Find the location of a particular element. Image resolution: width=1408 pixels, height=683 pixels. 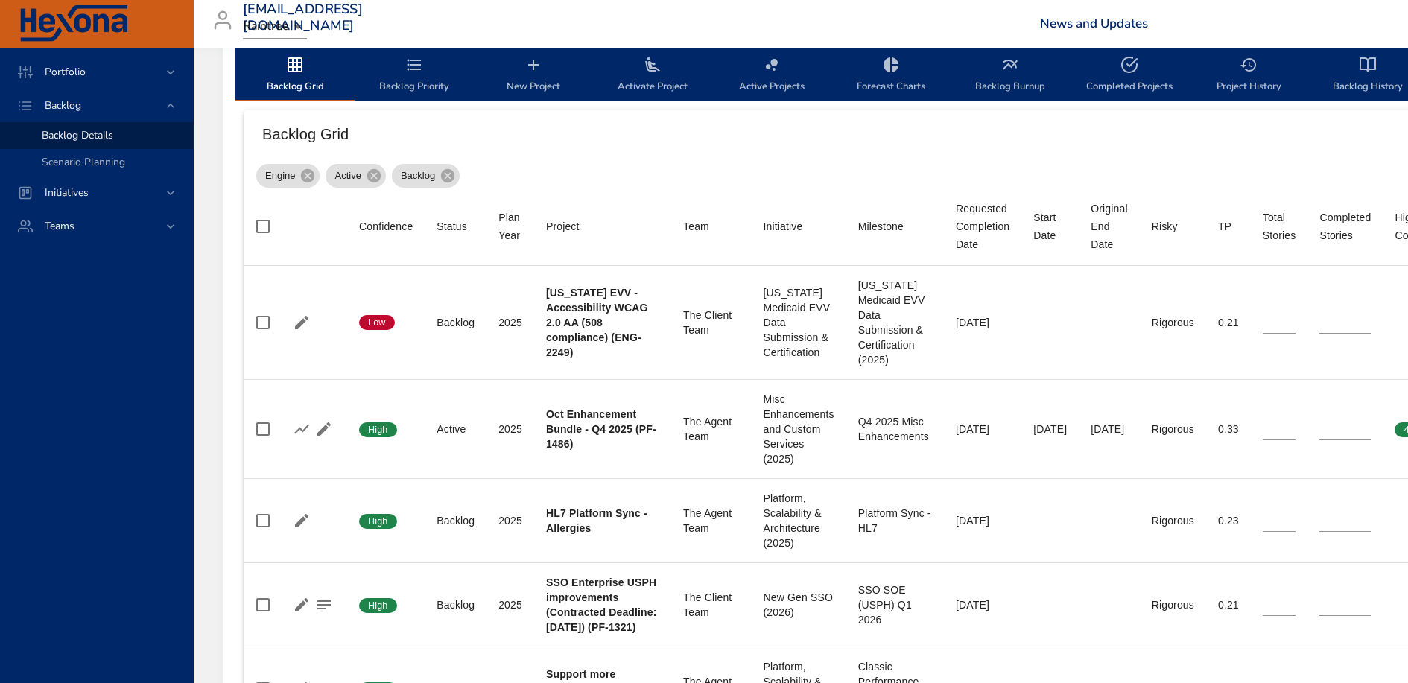

span: Active is located at coordinates (347, 176).